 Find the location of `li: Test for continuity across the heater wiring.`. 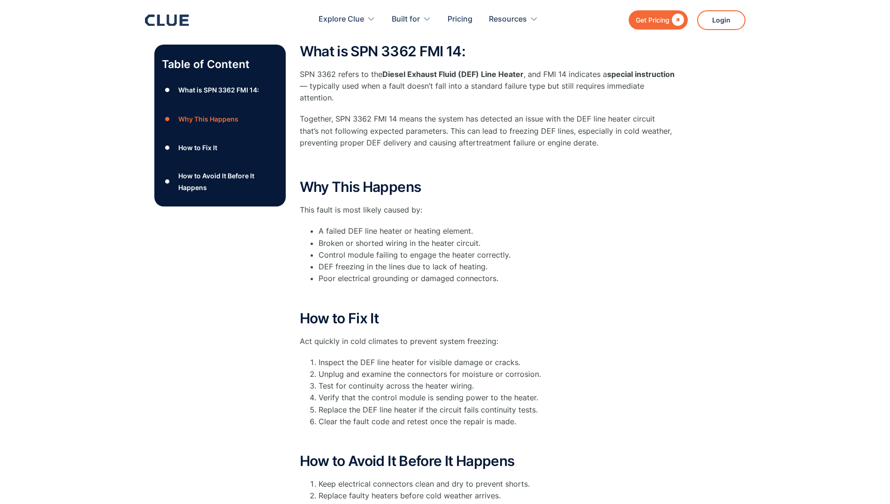

li: Test for continuity across the heater wiring. is located at coordinates (497, 386).